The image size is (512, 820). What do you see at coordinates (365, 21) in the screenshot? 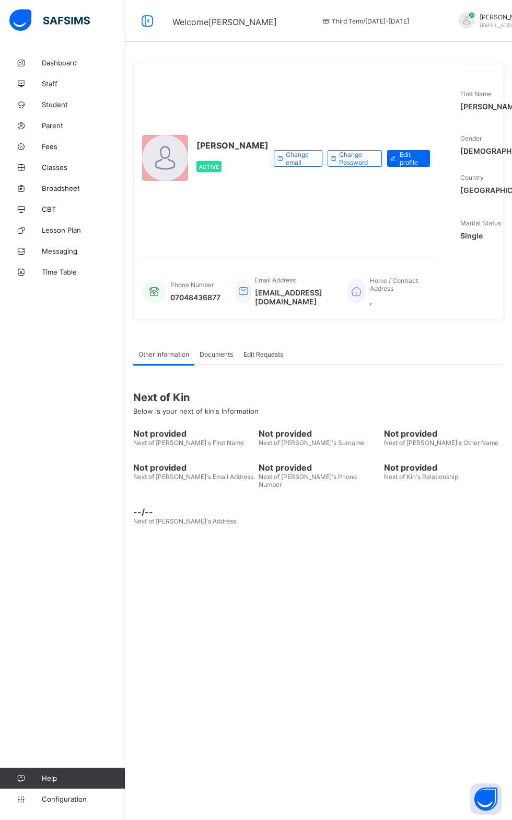
I see `span: session/term information` at bounding box center [365, 21].